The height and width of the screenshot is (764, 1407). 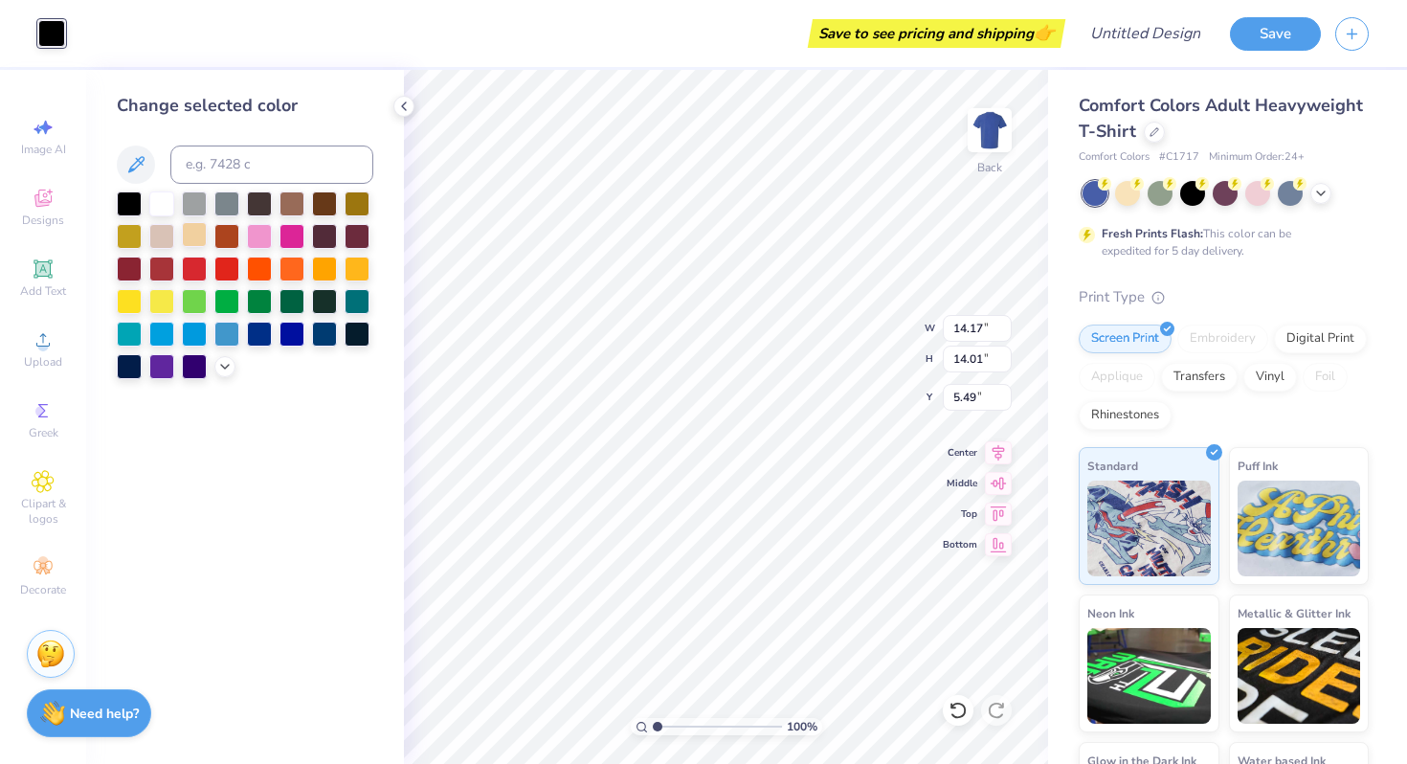 What do you see at coordinates (272, 165) in the screenshot?
I see `input: e.g. 7428 c` at bounding box center [272, 165].